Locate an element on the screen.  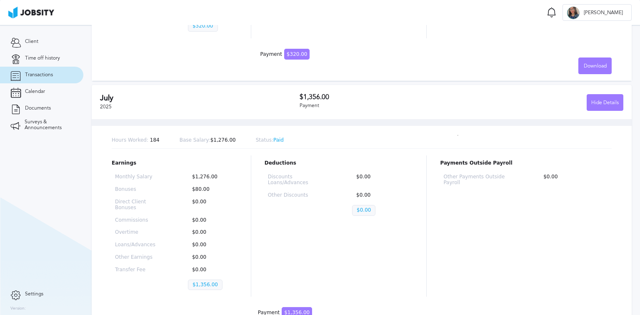
p: Monthly Salary is located at coordinates (138, 177).